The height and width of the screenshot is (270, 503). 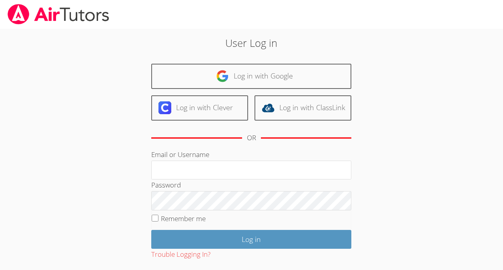 What do you see at coordinates (166, 184) in the screenshot?
I see `label: Password` at bounding box center [166, 184].